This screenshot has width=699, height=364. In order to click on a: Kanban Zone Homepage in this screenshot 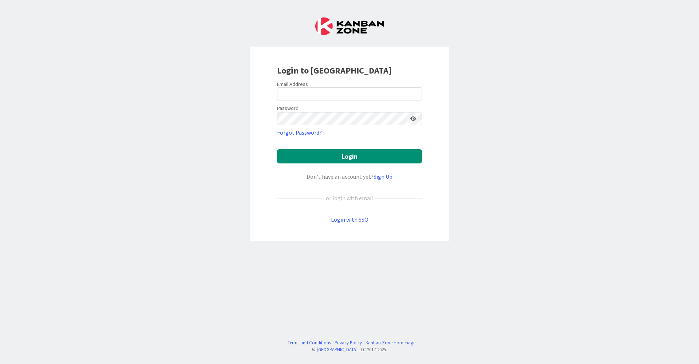, I will do `click(390, 343)`.